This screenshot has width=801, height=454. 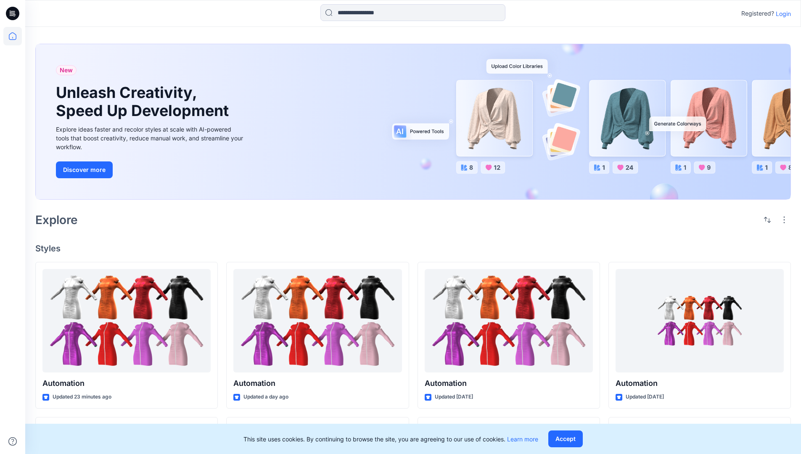 What do you see at coordinates (84, 170) in the screenshot?
I see `button: Discover more` at bounding box center [84, 170].